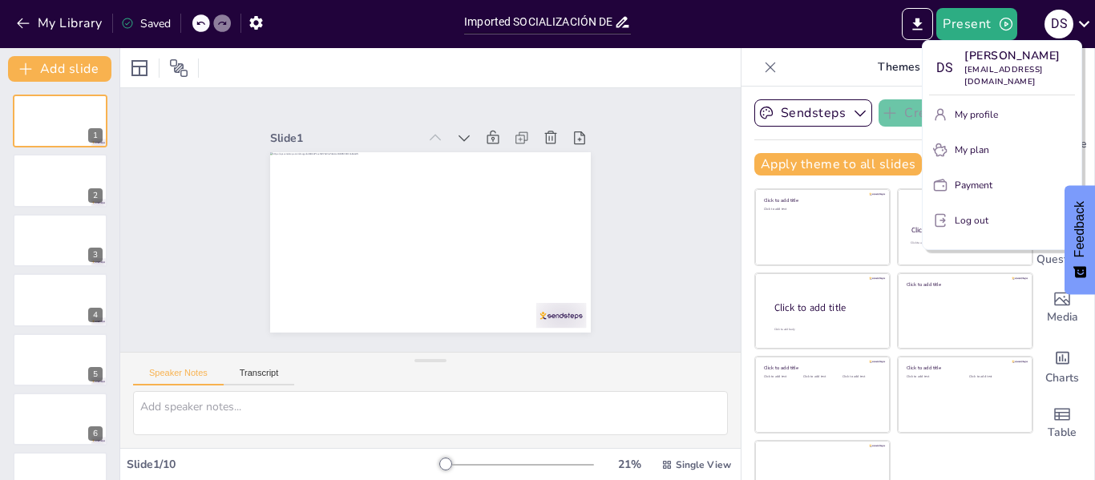 The image size is (1095, 480). I want to click on button: Payment, so click(1002, 185).